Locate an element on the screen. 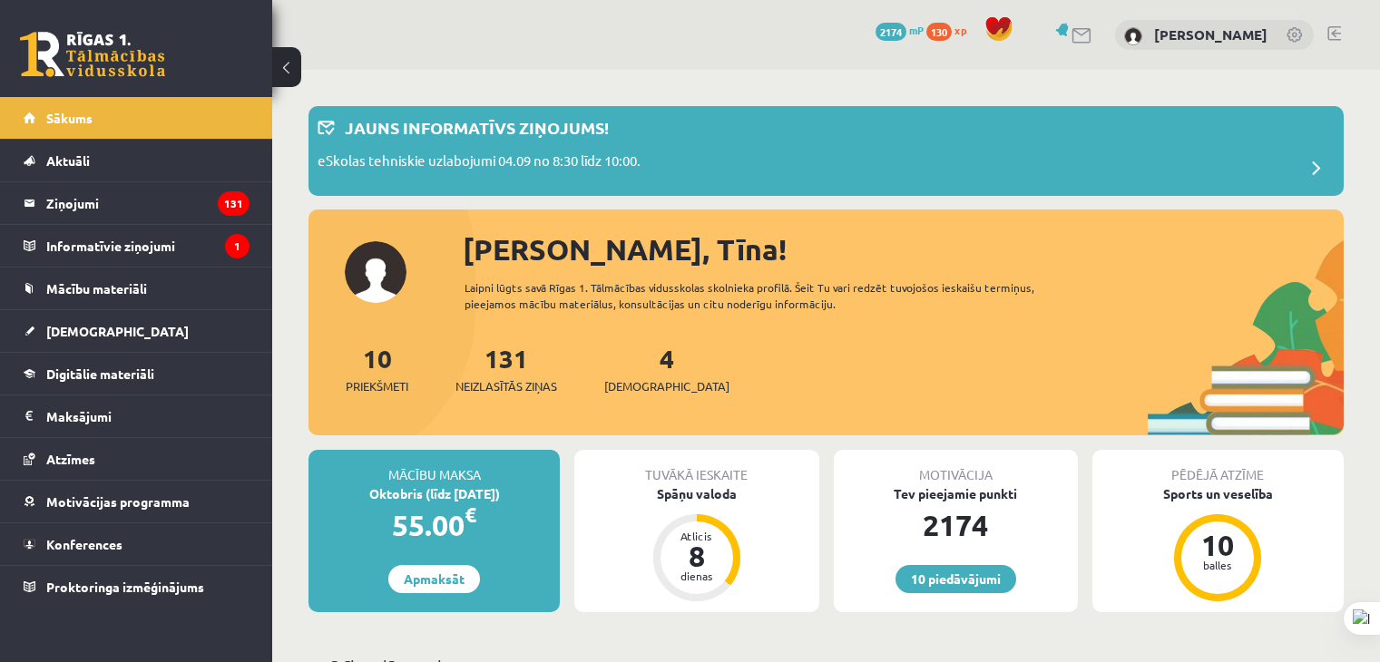  span: Proktoringa izmēģinājums is located at coordinates (125, 587).